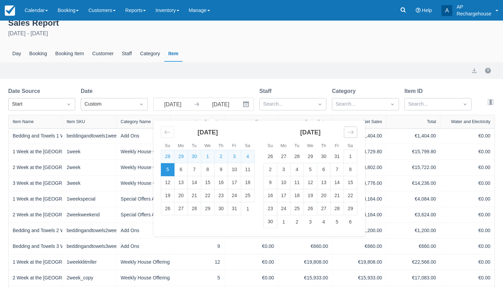 This screenshot has width=503, height=288. I want to click on div: Day, so click(17, 54).